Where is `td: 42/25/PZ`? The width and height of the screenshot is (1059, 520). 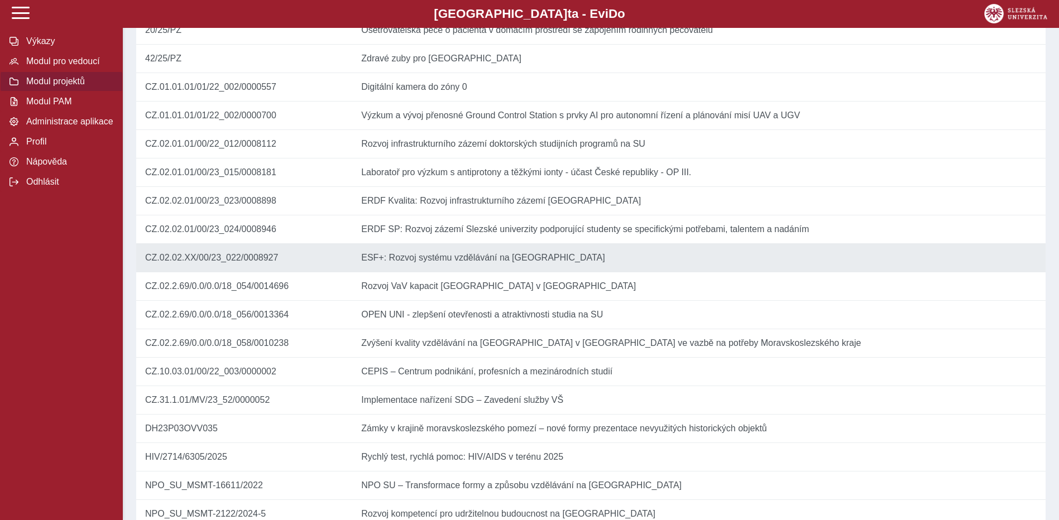
td: 42/25/PZ is located at coordinates (244, 59).